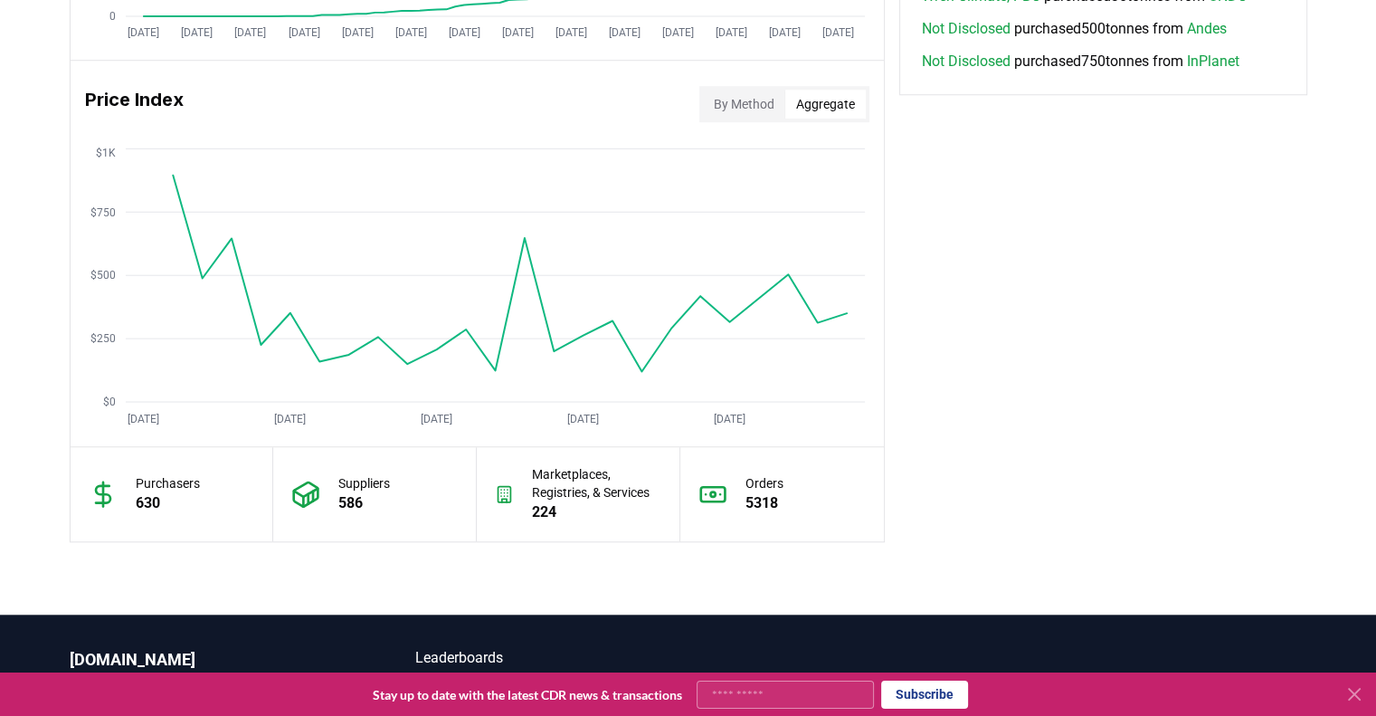 The image size is (1376, 716). What do you see at coordinates (167, 483) in the screenshot?
I see `p: Purchasers` at bounding box center [167, 483].